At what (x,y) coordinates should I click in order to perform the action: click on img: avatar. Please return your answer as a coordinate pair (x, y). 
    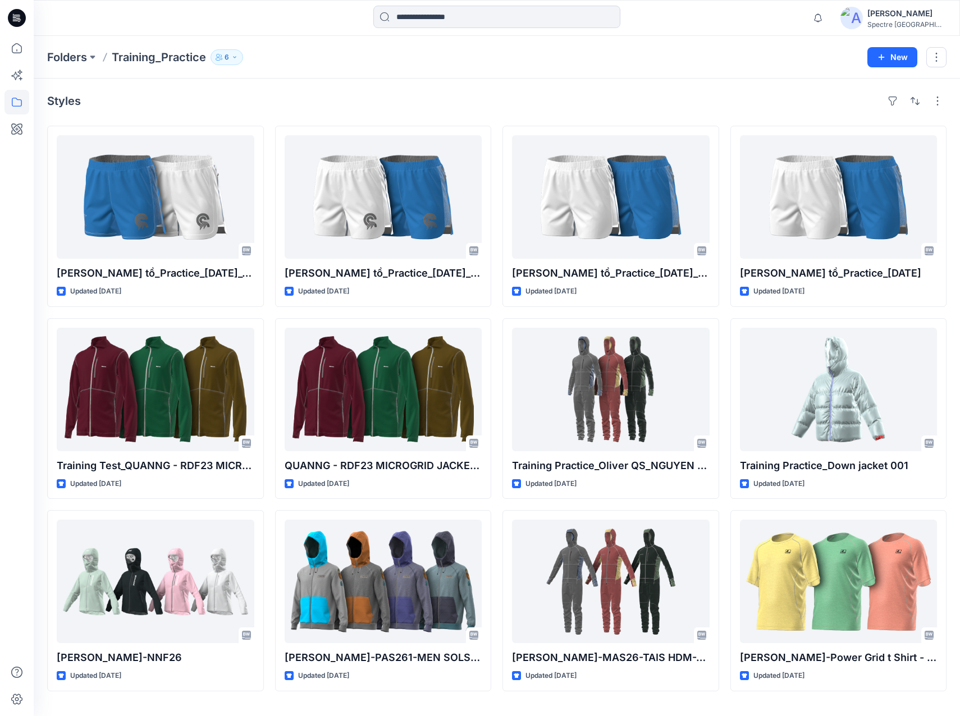
    Looking at the image, I should click on (852, 18).